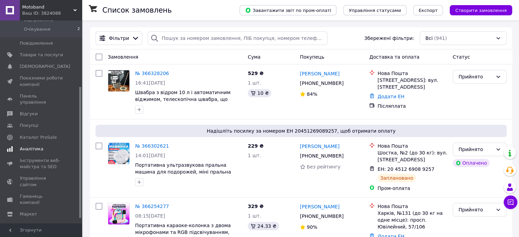  Describe the element at coordinates (28, 214) in the screenshot. I see `span: Маркет` at that location.